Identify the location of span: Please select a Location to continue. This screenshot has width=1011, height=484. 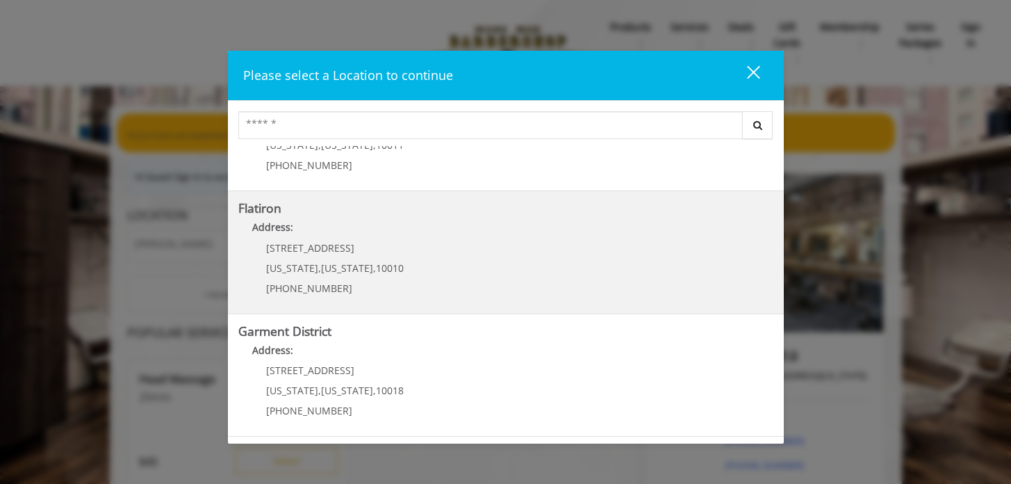
(348, 75).